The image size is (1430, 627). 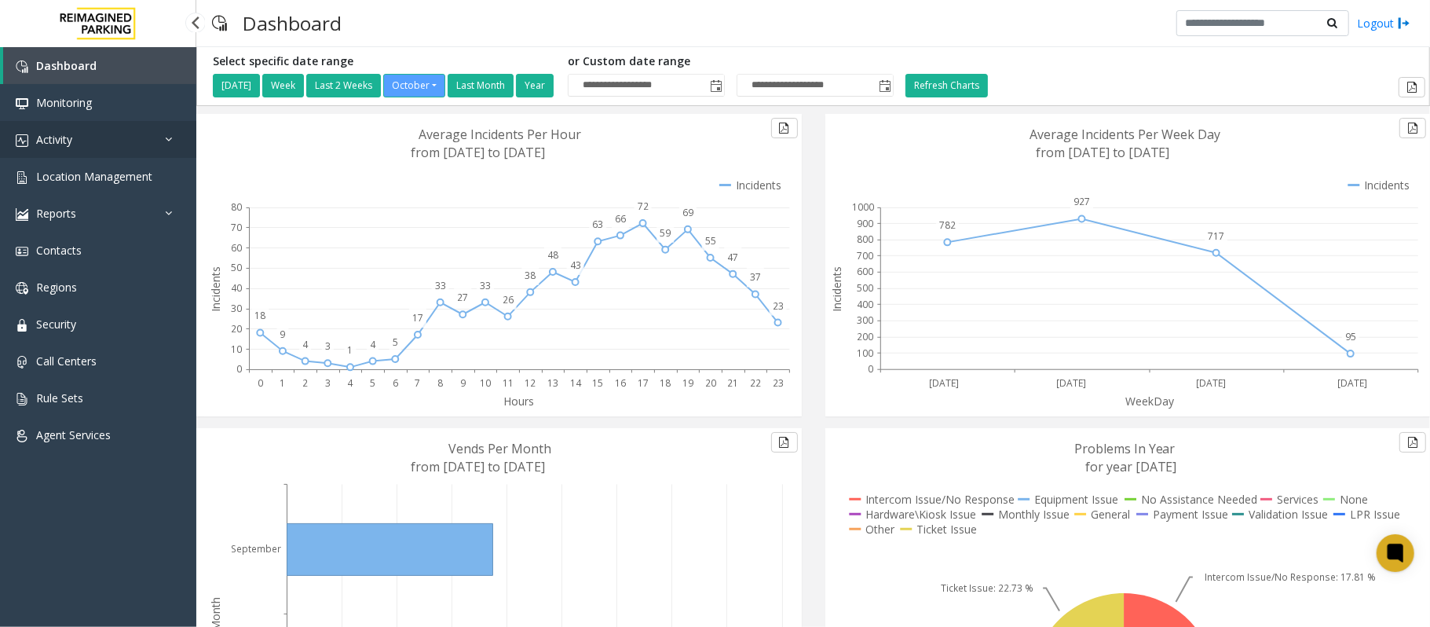 What do you see at coordinates (1081, 202) in the screenshot?
I see `text: 927` at bounding box center [1081, 202].